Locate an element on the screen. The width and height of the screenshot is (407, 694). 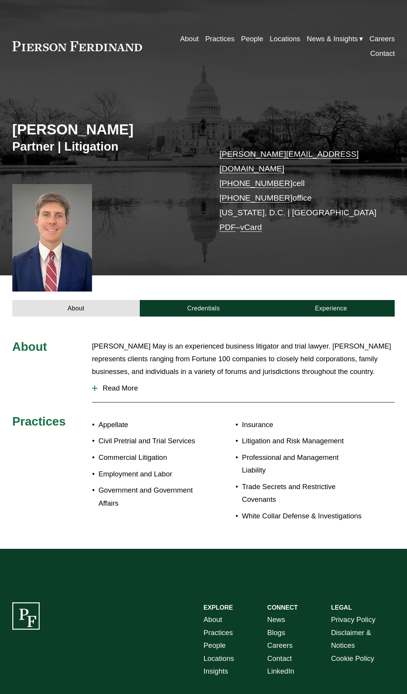
strong: CONNECT is located at coordinates (282, 607).